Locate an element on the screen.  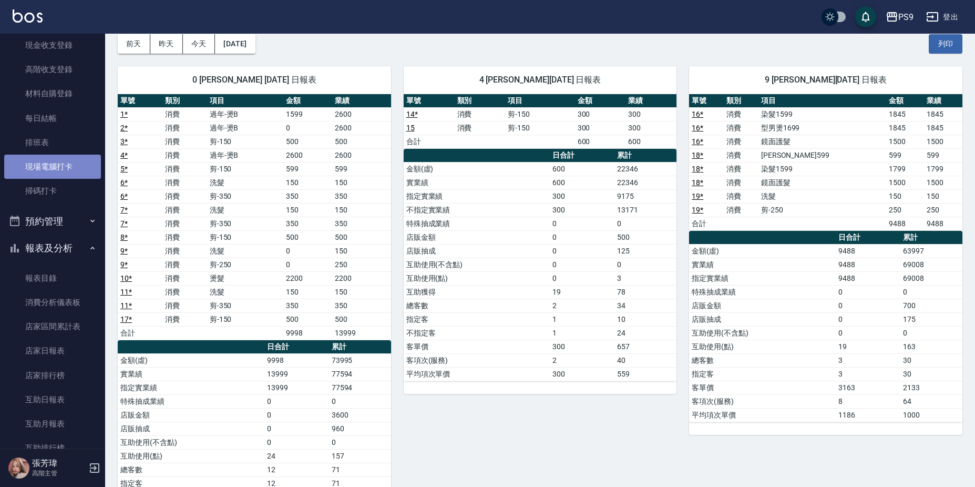
img: Person is located at coordinates (19, 468).